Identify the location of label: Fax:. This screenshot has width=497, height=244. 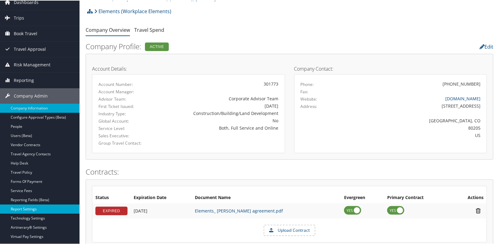
(304, 91).